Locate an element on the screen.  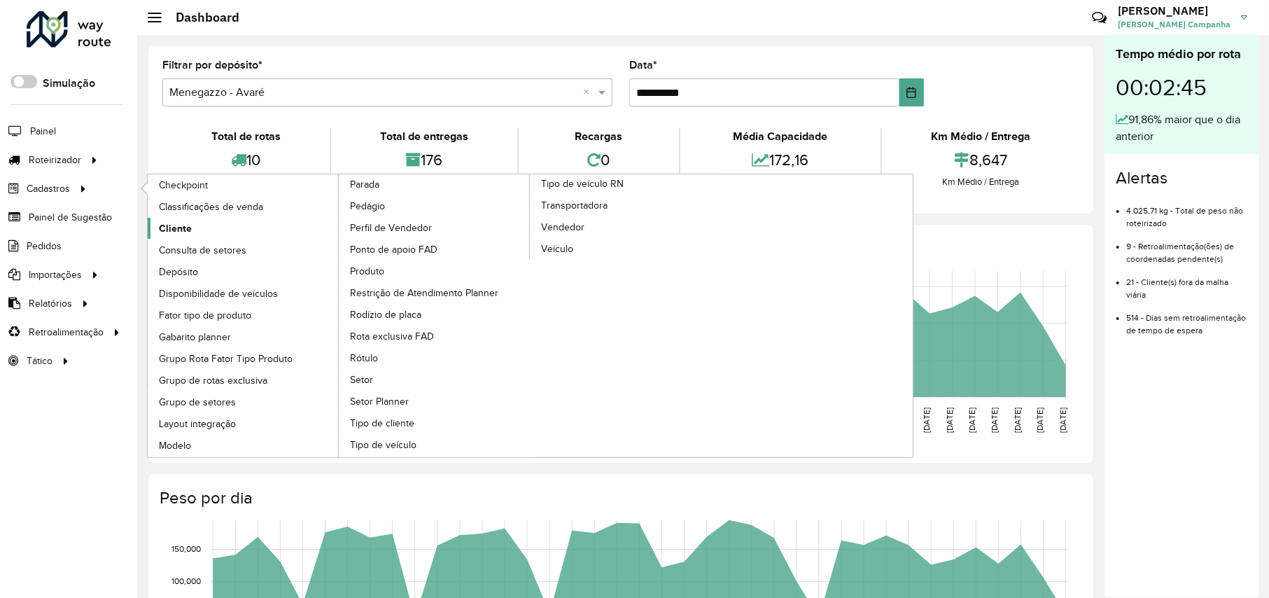
button: Choose Date is located at coordinates (911, 92).